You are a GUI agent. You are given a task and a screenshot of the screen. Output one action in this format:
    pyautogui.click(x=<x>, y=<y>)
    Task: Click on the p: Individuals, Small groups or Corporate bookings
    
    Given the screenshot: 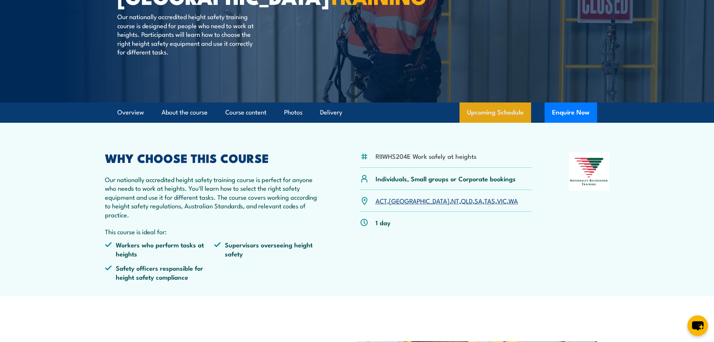 What is the action you would take?
    pyautogui.click(x=446, y=178)
    